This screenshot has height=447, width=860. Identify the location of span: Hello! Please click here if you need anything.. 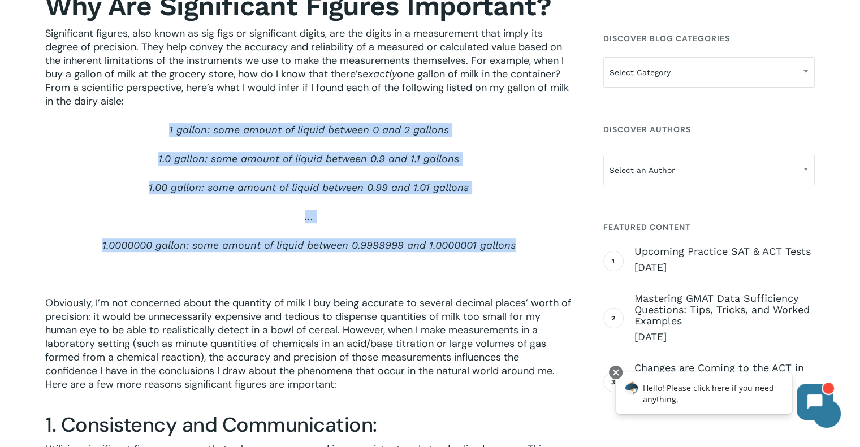
(105, 30).